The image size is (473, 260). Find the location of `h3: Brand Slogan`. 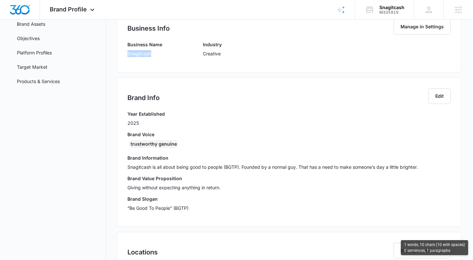

h3: Brand Slogan is located at coordinates (289, 198).